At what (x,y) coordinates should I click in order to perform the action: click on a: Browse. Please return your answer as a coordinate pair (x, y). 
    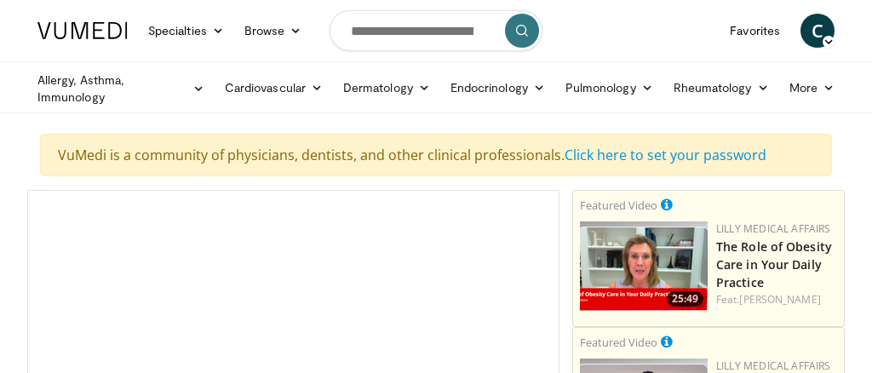
    Looking at the image, I should click on (273, 31).